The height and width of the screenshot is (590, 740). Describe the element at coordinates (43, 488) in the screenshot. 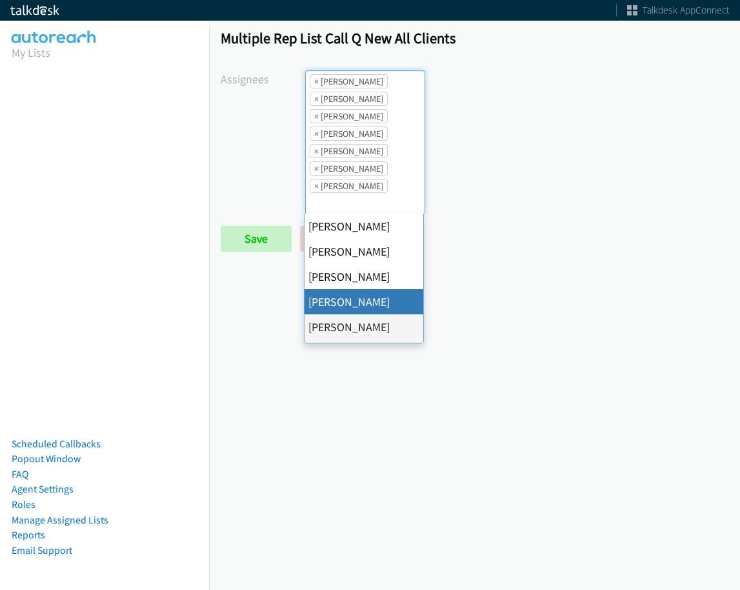

I see `a: Agent Settings` at that location.